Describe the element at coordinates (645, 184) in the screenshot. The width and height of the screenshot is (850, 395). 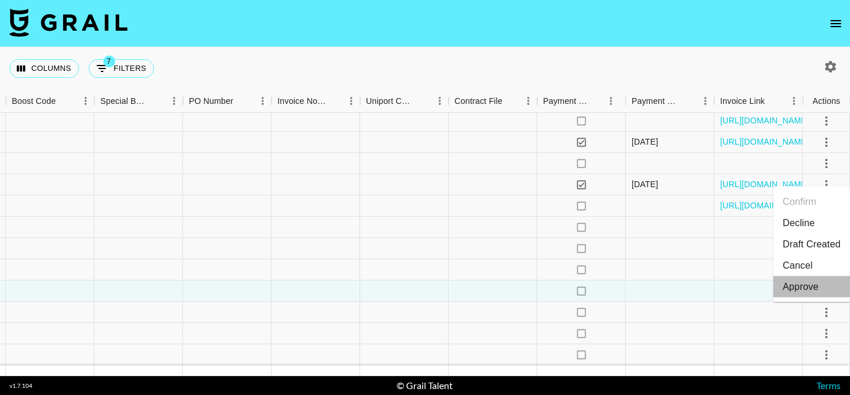
I see `div: 9/23/2025` at that location.